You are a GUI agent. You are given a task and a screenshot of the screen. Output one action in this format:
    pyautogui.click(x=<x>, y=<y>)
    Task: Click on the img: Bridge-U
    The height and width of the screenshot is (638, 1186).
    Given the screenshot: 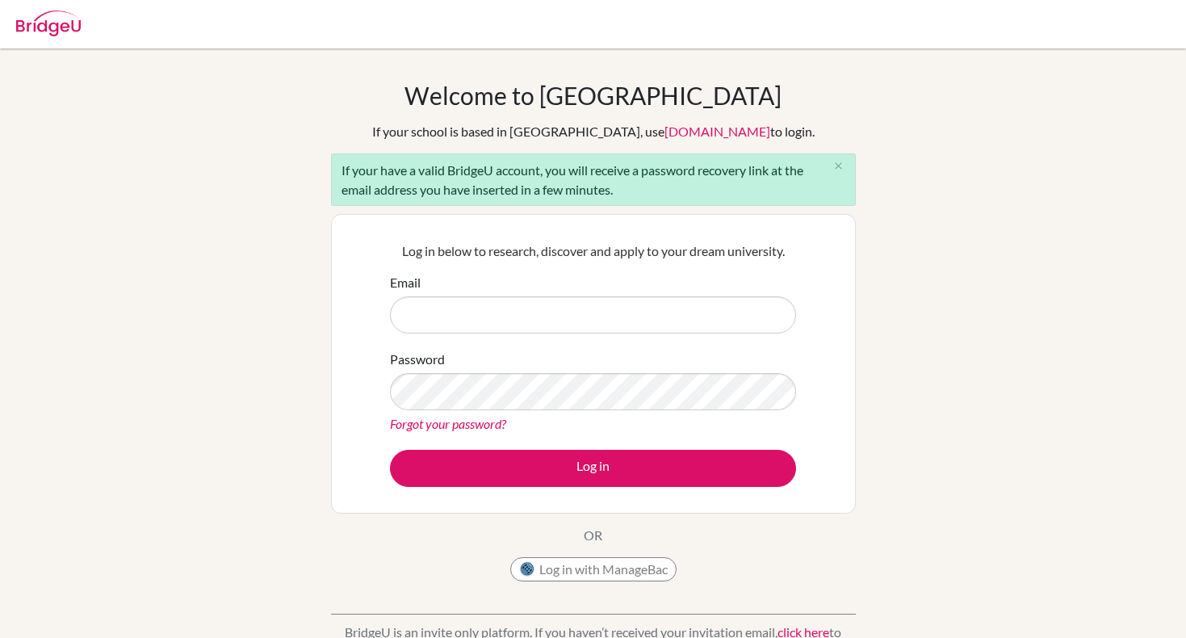 What is the action you would take?
    pyautogui.click(x=48, y=23)
    